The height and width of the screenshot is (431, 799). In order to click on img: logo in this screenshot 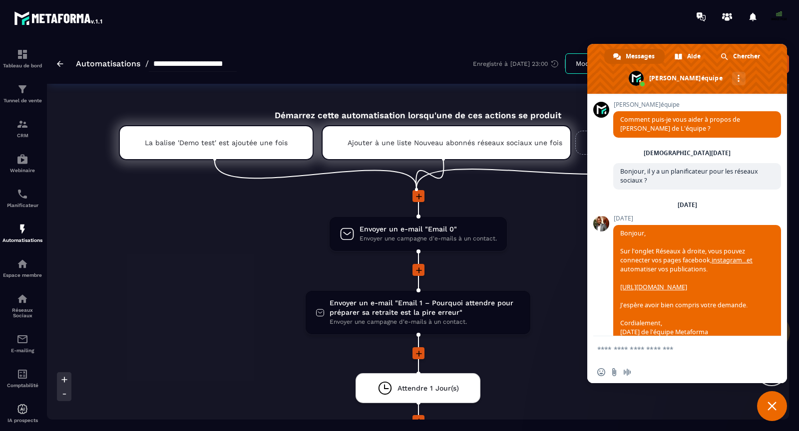, I will do `click(59, 18)`.